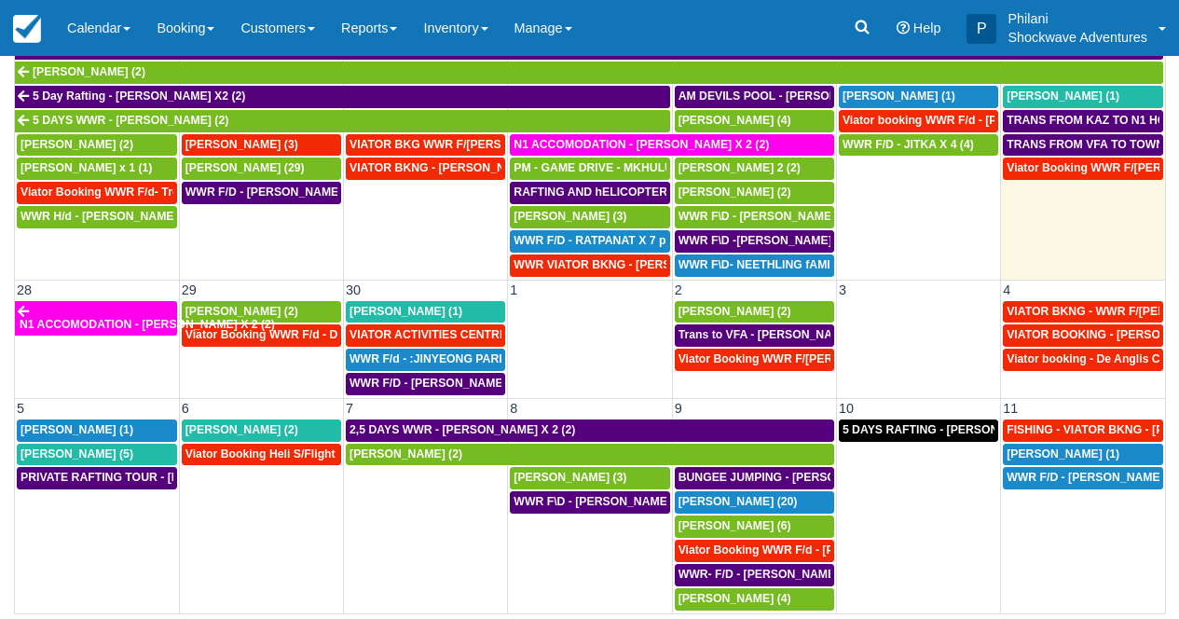 Image resolution: width=1179 pixels, height=619 pixels. What do you see at coordinates (1006, 290) in the screenshot?
I see `span: 4` at bounding box center [1006, 290].